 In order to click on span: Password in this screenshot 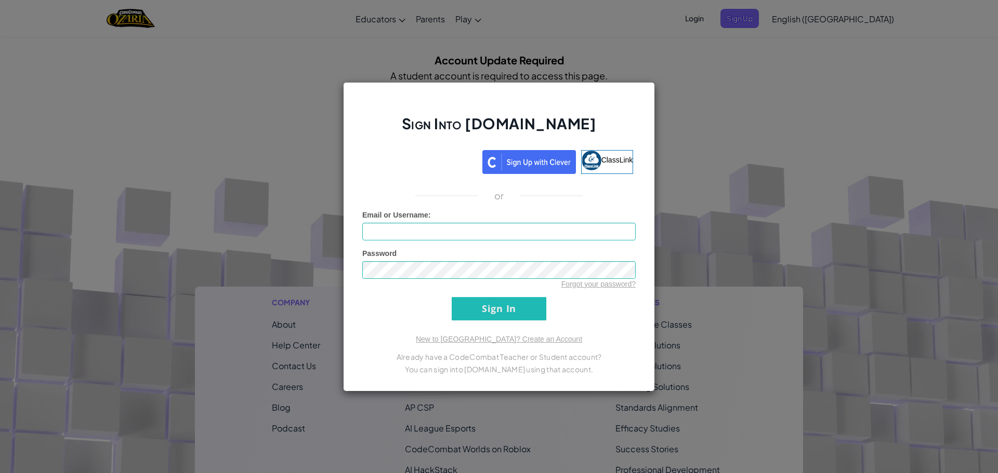, I will do `click(379, 254)`.